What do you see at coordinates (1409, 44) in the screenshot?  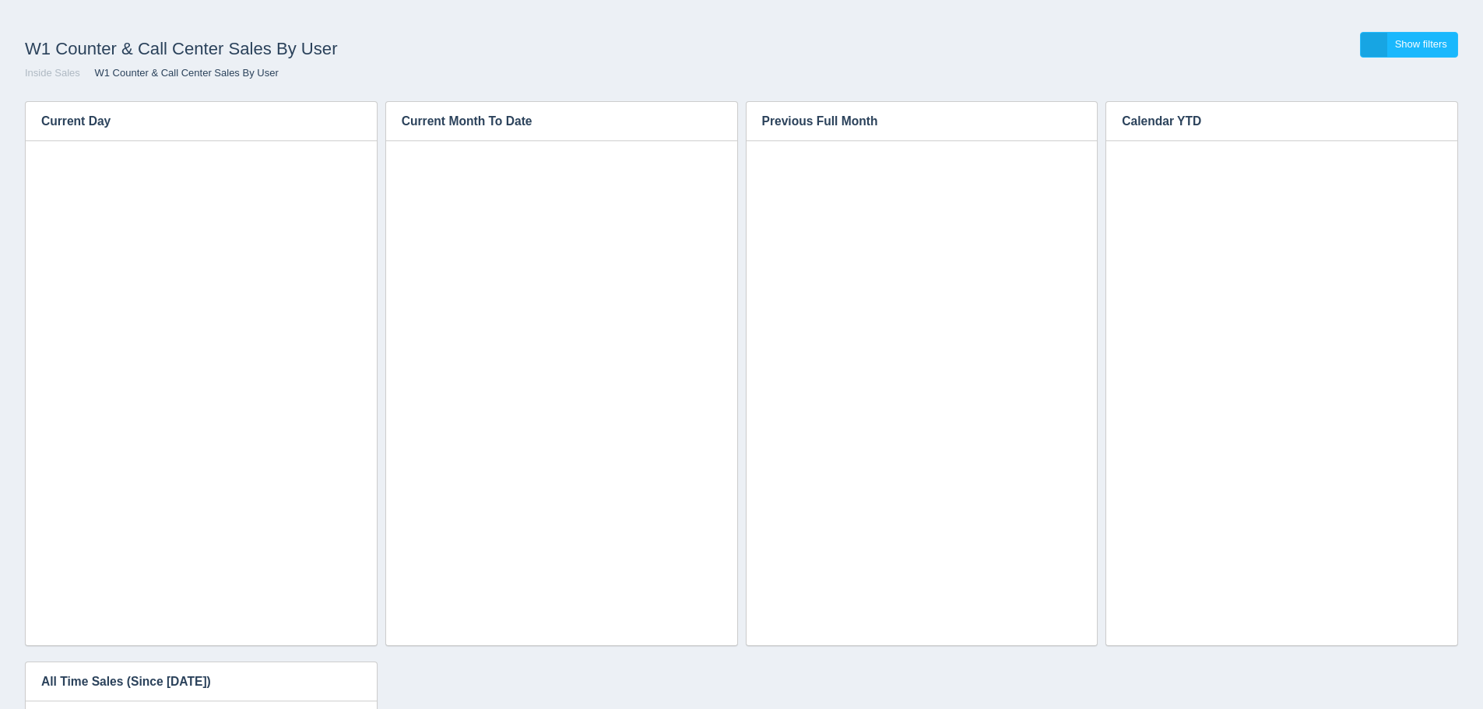 I see `a: Show filters` at bounding box center [1409, 44].